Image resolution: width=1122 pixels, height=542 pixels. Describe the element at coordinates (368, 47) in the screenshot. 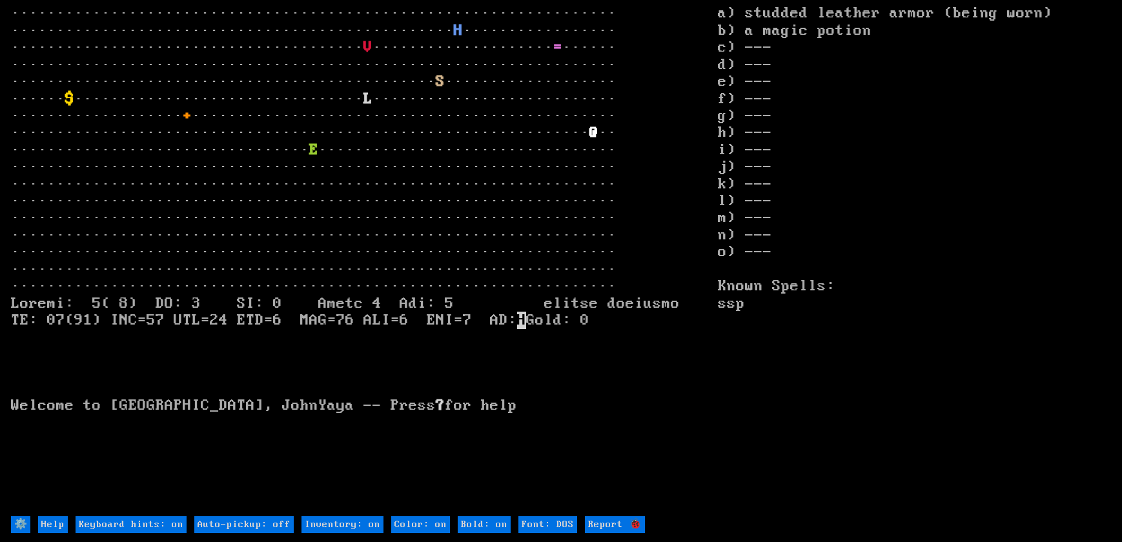

I see `font: V` at that location.